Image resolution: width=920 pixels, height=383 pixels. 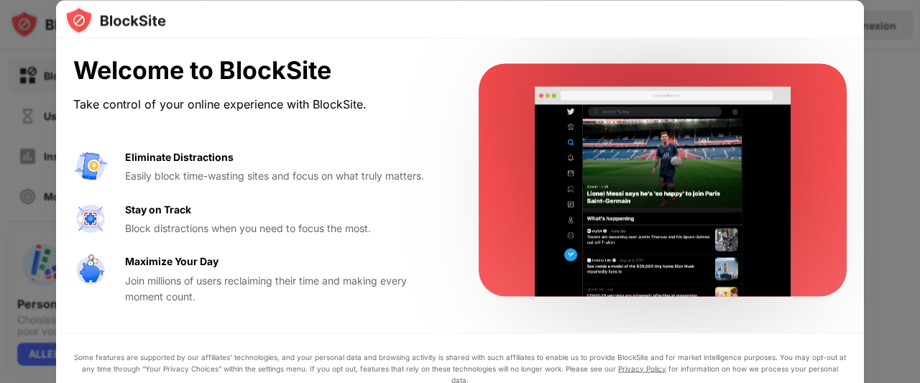 I want to click on div: Join millions of users reclaiming their time and making every moment count., so click(x=285, y=288).